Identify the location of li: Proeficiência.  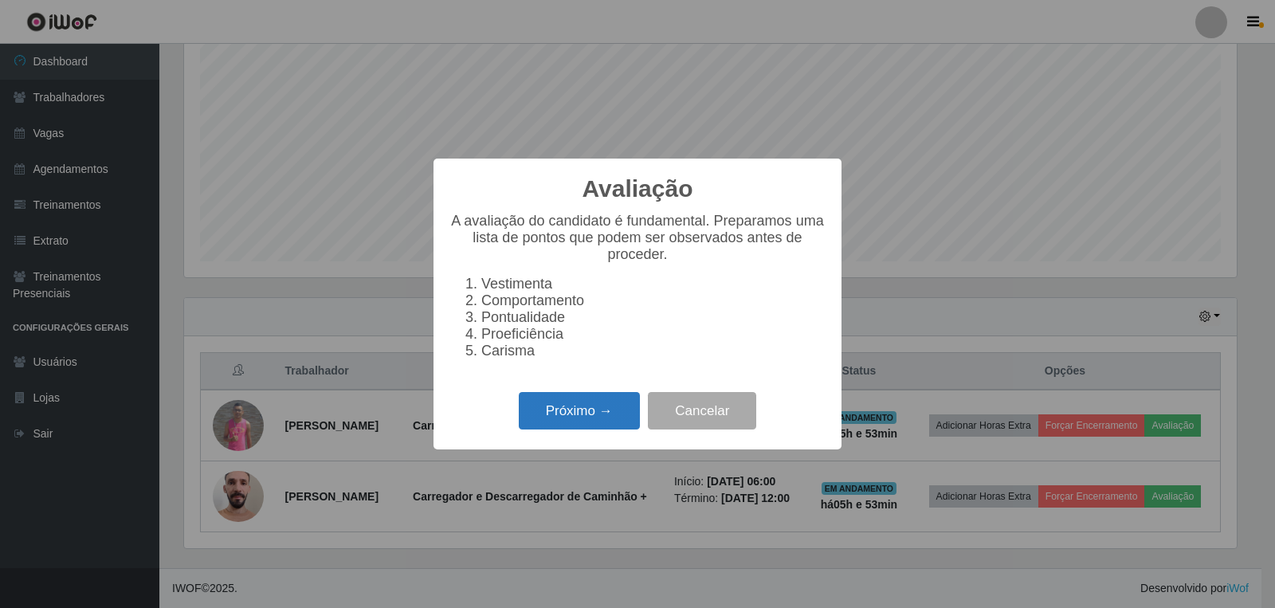
(653, 334).